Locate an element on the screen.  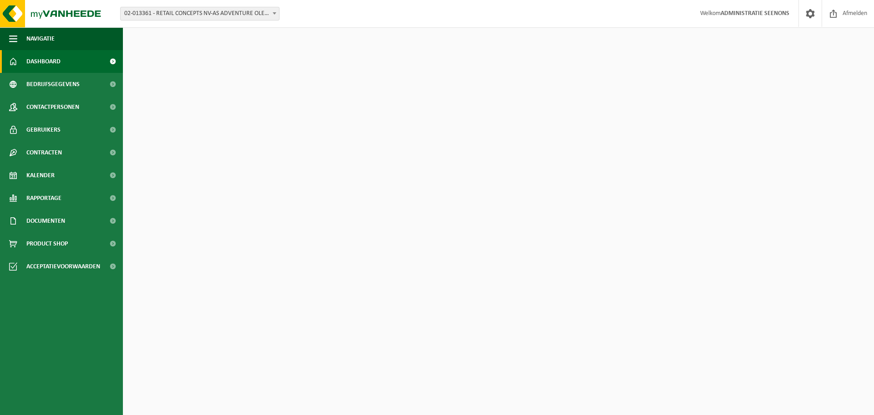
span: Dashboard is located at coordinates (43, 61).